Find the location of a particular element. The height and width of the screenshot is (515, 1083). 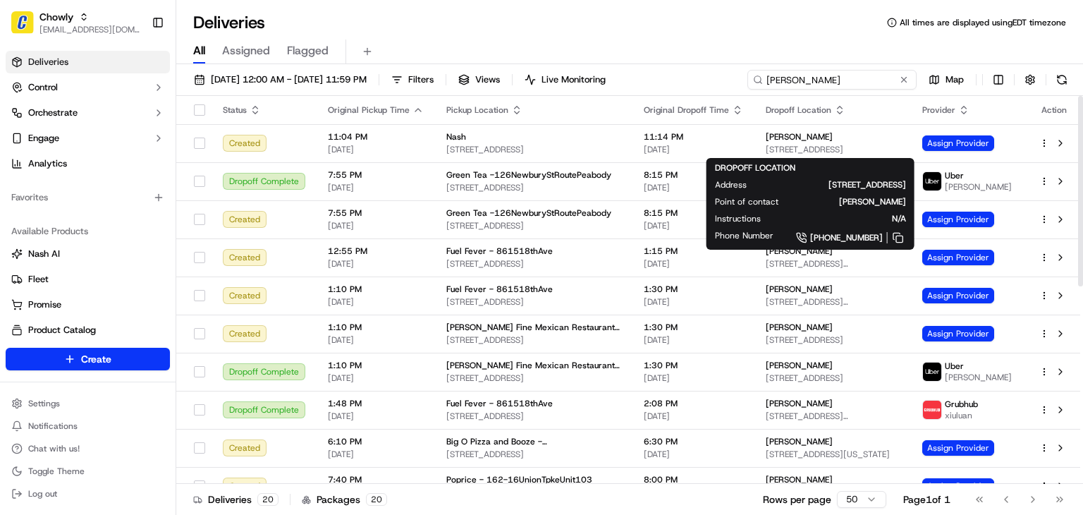

span: Notifications is located at coordinates (53, 426).